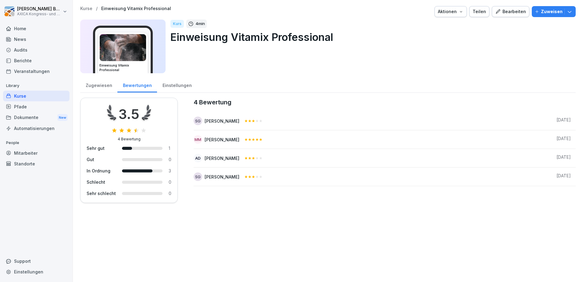 The image size is (583, 282). What do you see at coordinates (101, 170) in the screenshot?
I see `div: In Ordnung` at bounding box center [101, 170].